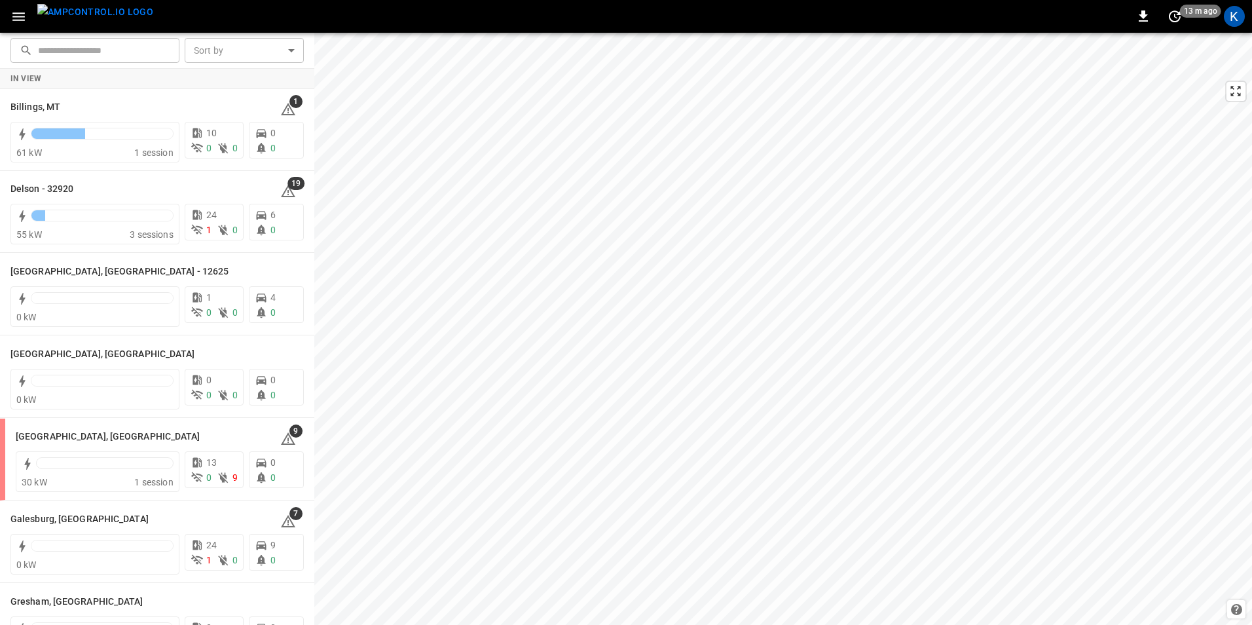  I want to click on span: 3 sessions, so click(151, 234).